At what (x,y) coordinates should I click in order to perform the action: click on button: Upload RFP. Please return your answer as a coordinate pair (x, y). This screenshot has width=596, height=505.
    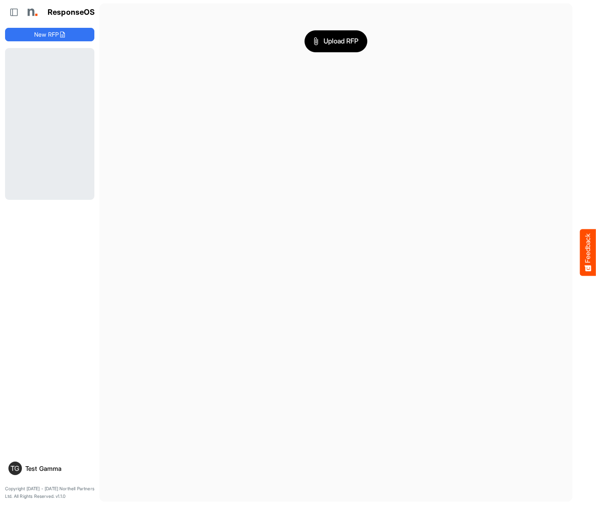
    Looking at the image, I should click on (336, 41).